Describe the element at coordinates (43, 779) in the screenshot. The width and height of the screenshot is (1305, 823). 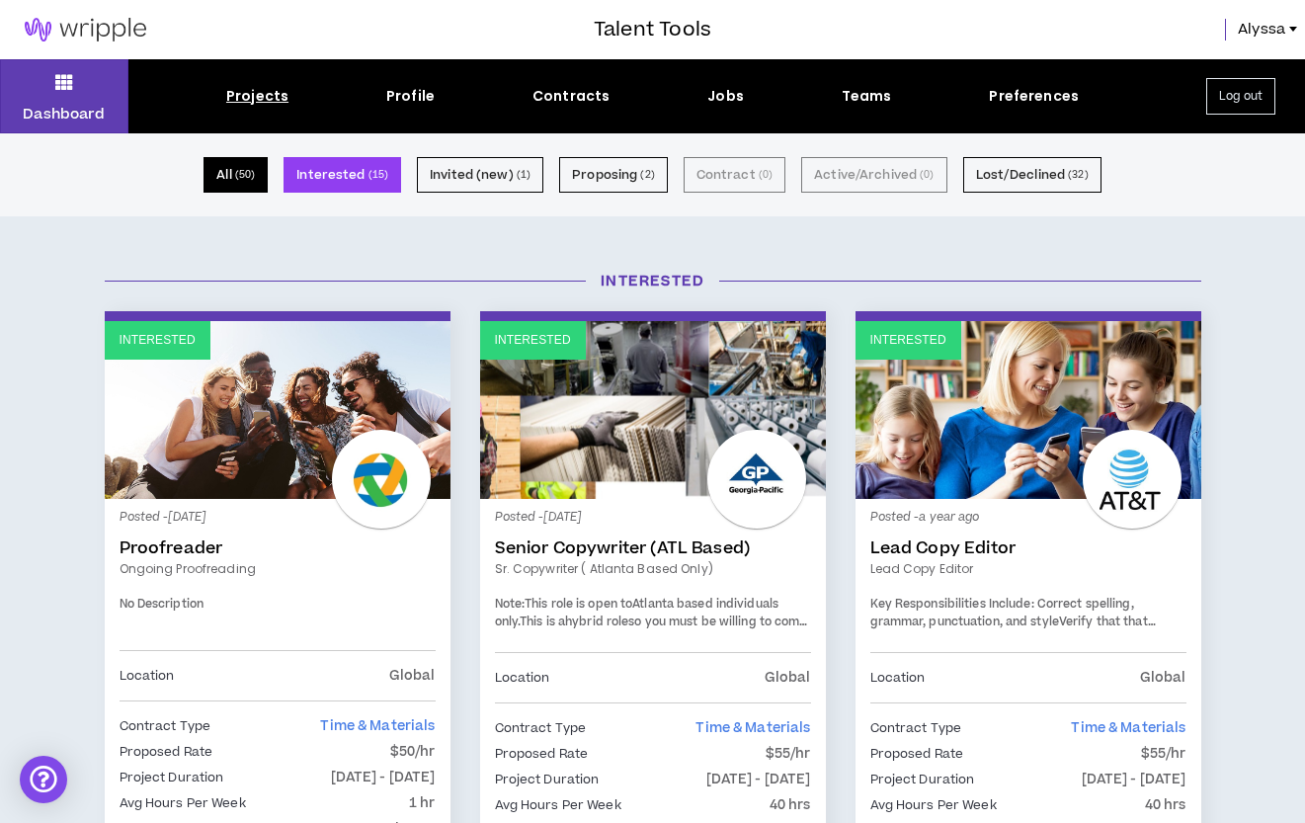
I see `div: Open Intercom Messenger` at that location.